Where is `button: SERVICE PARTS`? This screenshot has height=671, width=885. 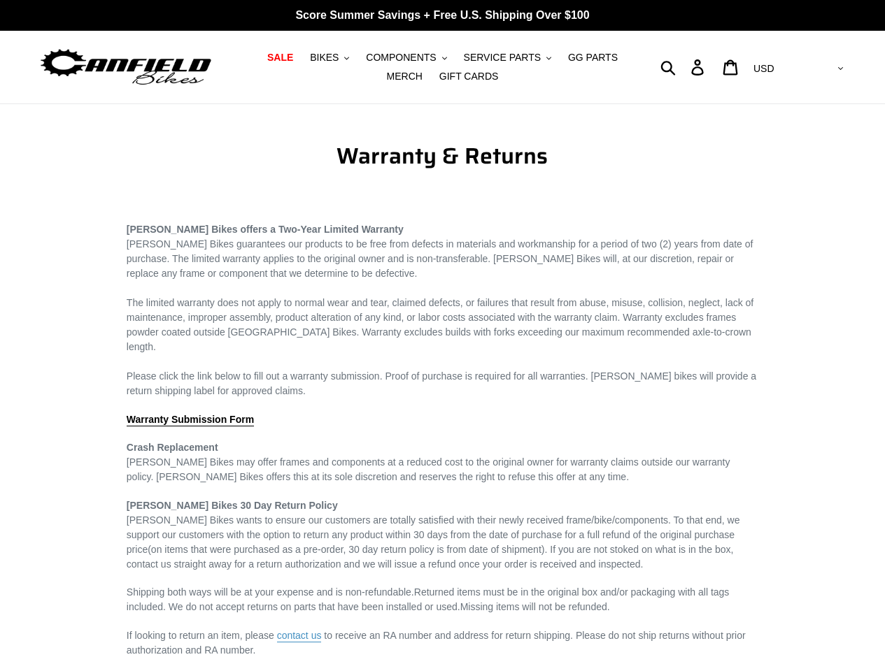 button: SERVICE PARTS is located at coordinates (507, 57).